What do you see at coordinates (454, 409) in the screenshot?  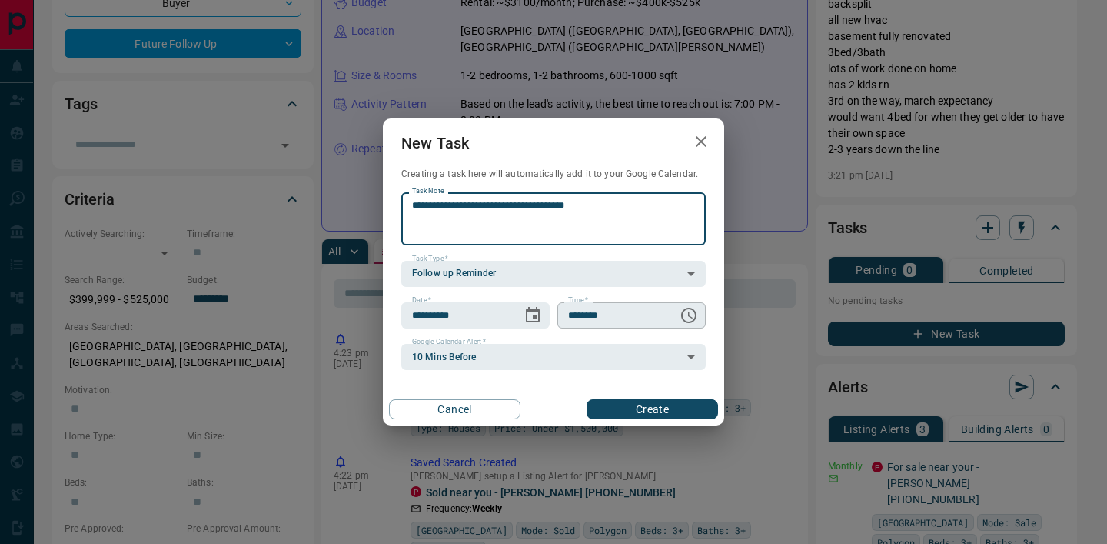 I see `button: Cancel` at bounding box center [454, 409].